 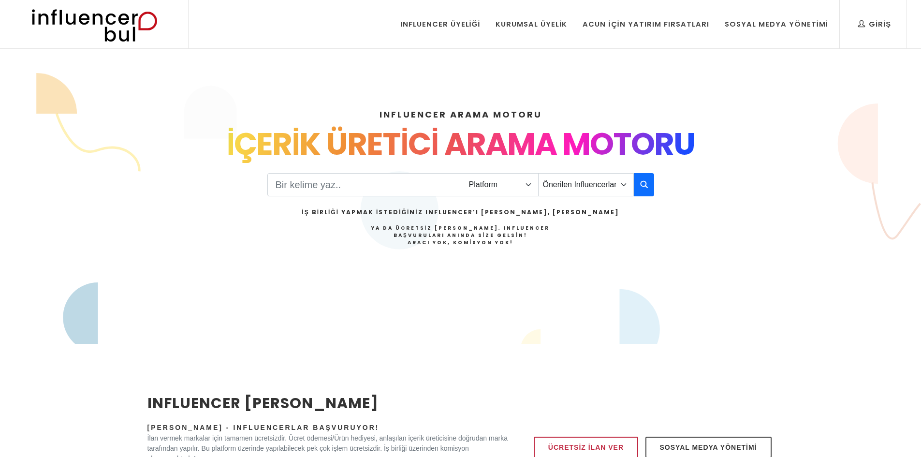 What do you see at coordinates (364, 185) in the screenshot?
I see `input: Search` at bounding box center [364, 185].